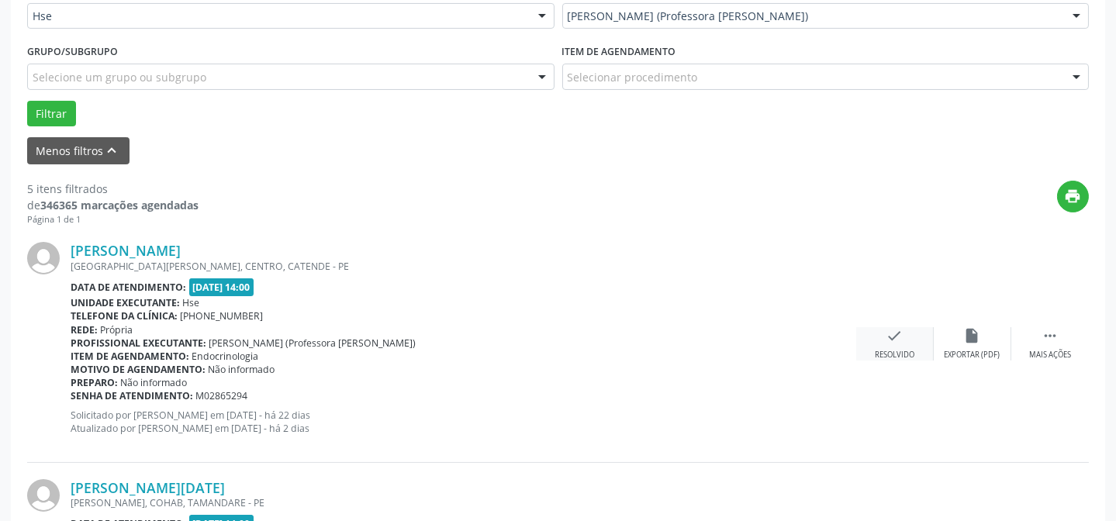  What do you see at coordinates (1073, 196) in the screenshot?
I see `button: print` at bounding box center [1073, 196].